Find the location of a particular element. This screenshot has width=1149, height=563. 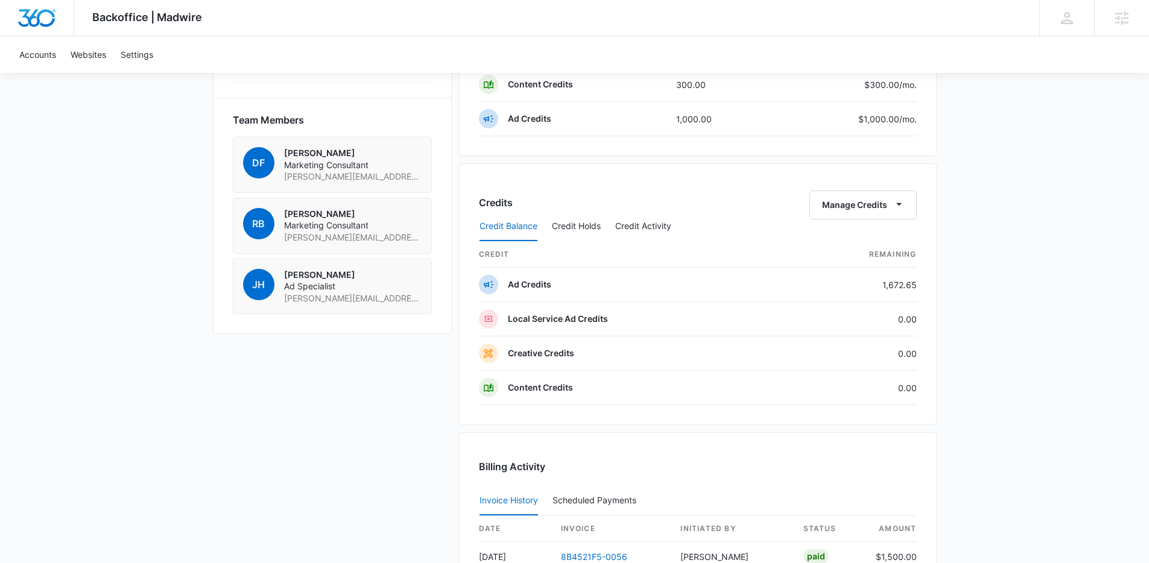

td: 300.00 is located at coordinates (718, 84).